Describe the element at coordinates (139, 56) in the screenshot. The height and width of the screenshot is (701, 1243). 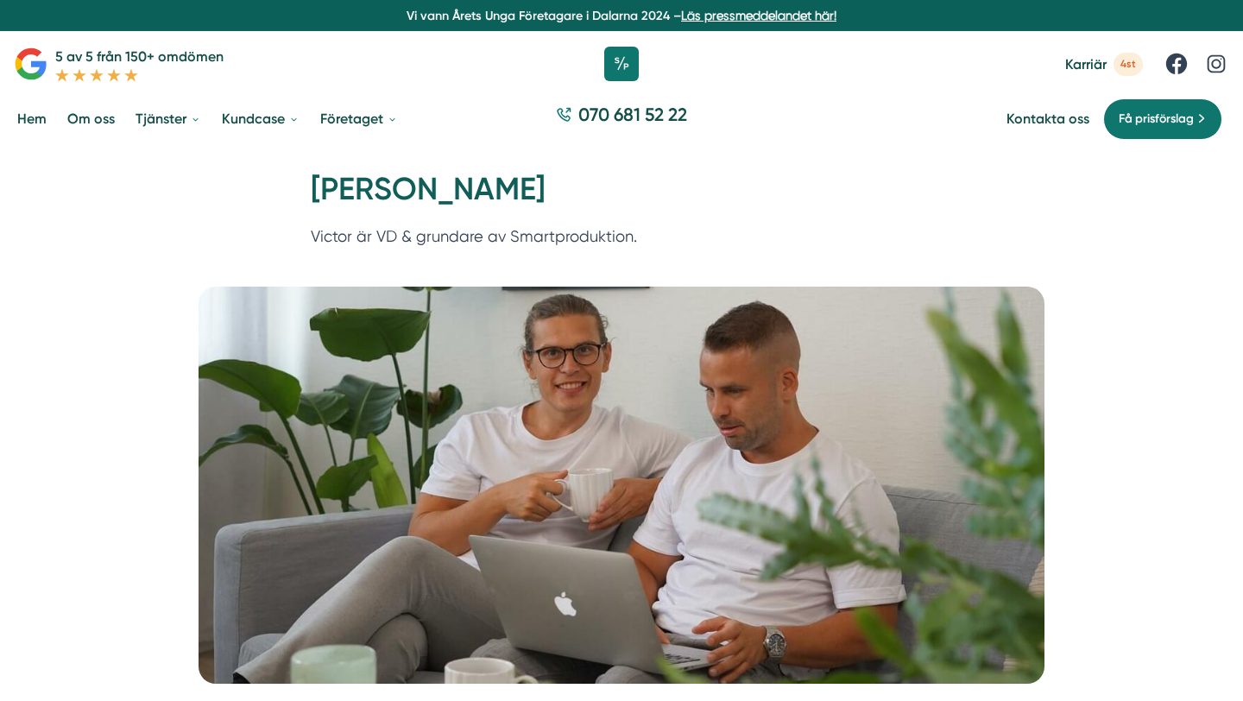
I see `p: 5 av 5 från 150+ omdömen` at that location.